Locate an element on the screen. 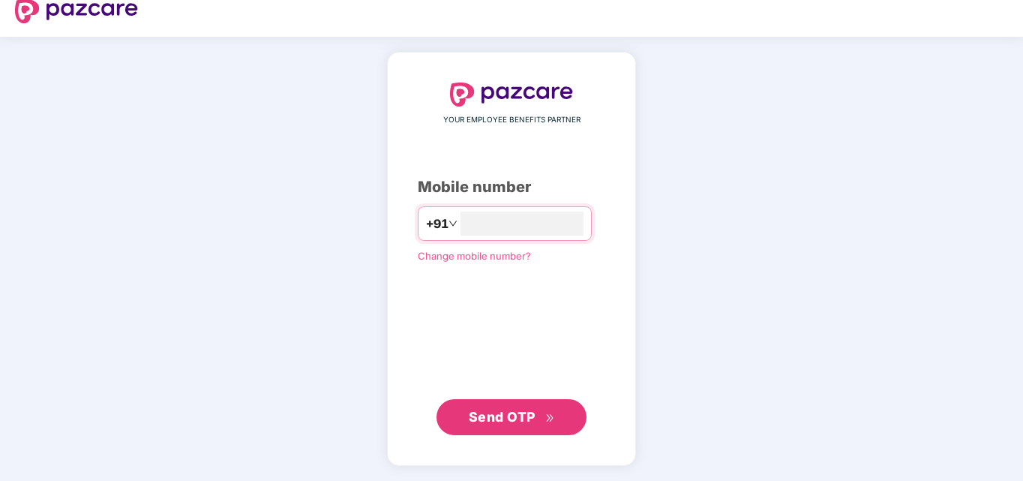  span: +91 is located at coordinates (437, 224).